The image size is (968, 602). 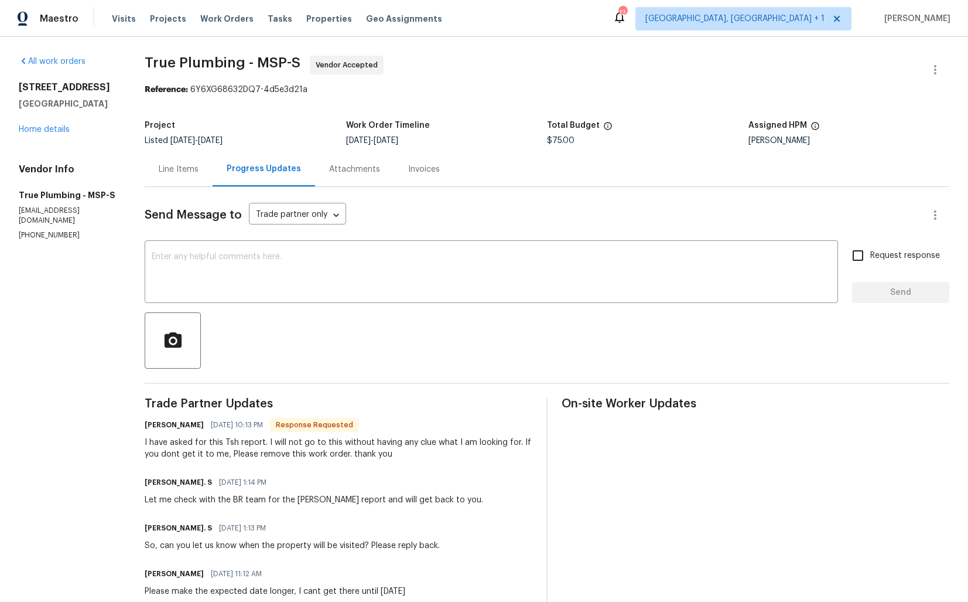 I want to click on span: True Plumbing - MSP-S, so click(x=223, y=63).